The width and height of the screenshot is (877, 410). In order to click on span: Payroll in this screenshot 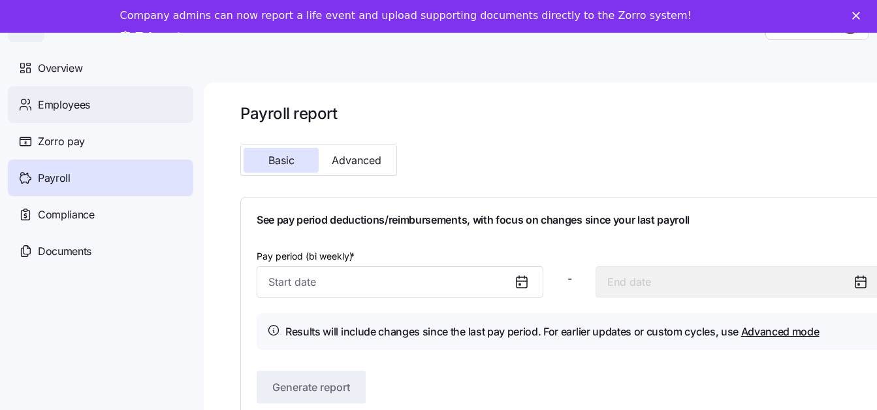, I will do `click(54, 178)`.